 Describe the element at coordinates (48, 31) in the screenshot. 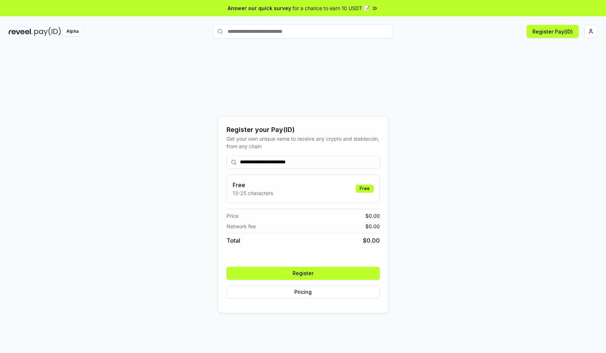

I see `img: pay_id` at that location.